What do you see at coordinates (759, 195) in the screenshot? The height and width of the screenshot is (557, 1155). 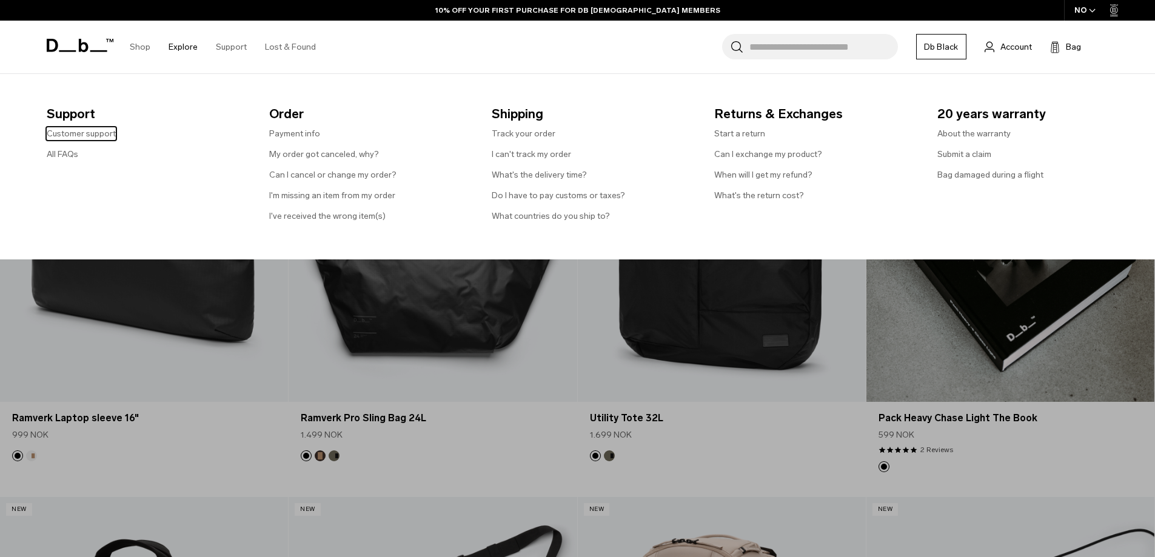 I see `a: What's the return cost?` at bounding box center [759, 195].